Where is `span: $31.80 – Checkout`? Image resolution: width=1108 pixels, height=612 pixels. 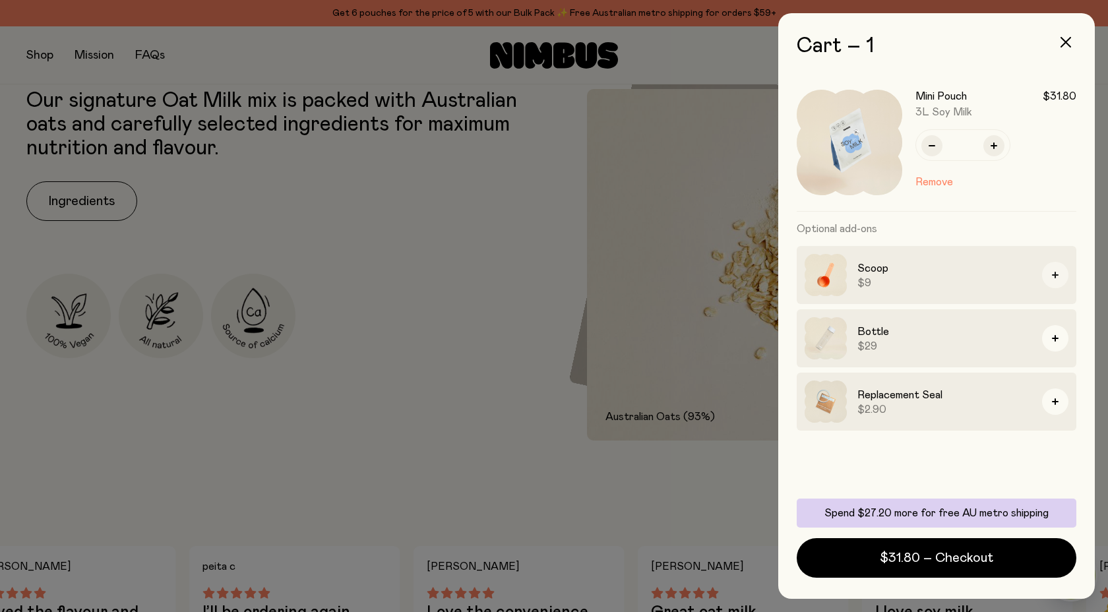
span: $31.80 – Checkout is located at coordinates (936, 558).